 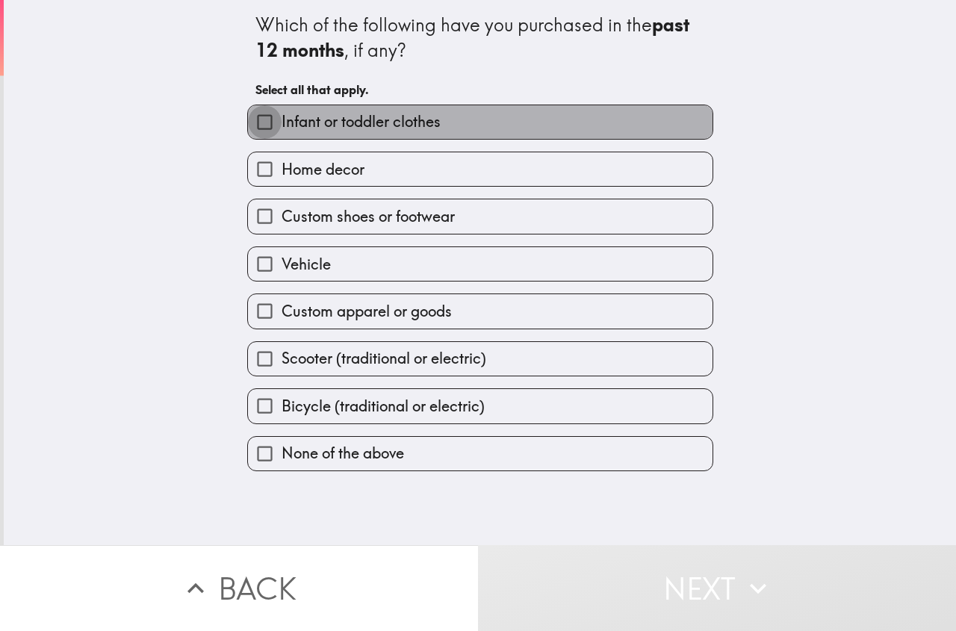 I want to click on h6: Select all that apply., so click(x=480, y=90).